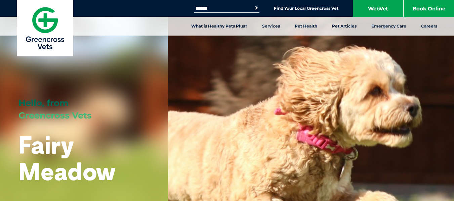 The image size is (454, 201). I want to click on a: Emergency Care, so click(389, 26).